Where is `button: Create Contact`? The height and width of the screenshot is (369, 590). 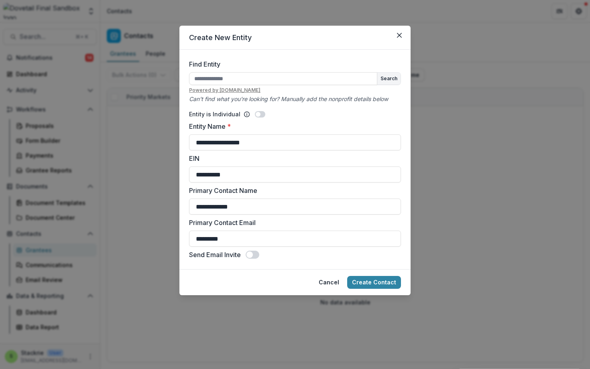
button: Create Contact is located at coordinates (374, 282).